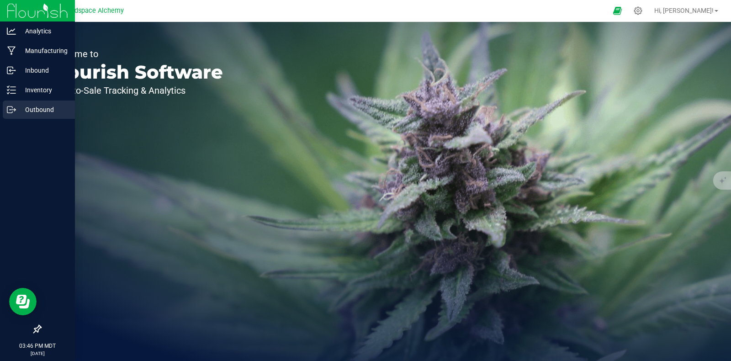  Describe the element at coordinates (11, 51) in the screenshot. I see `inline-svg: Manufacturing` at that location.